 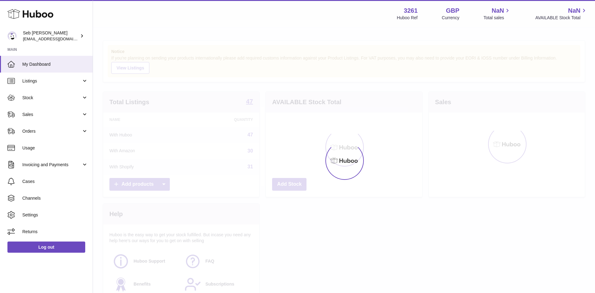 I want to click on span: AVAILABLE Stock Total, so click(x=562, y=18).